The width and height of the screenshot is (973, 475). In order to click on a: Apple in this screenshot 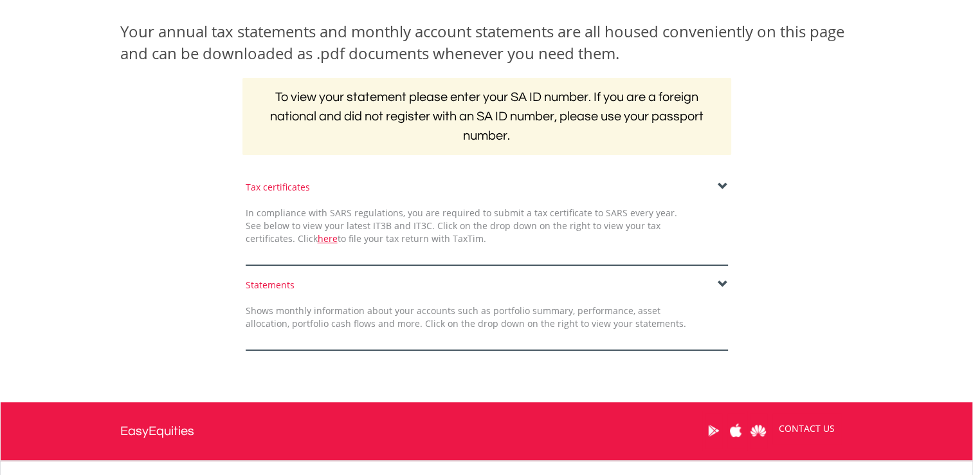, I will do `click(736, 430)`.